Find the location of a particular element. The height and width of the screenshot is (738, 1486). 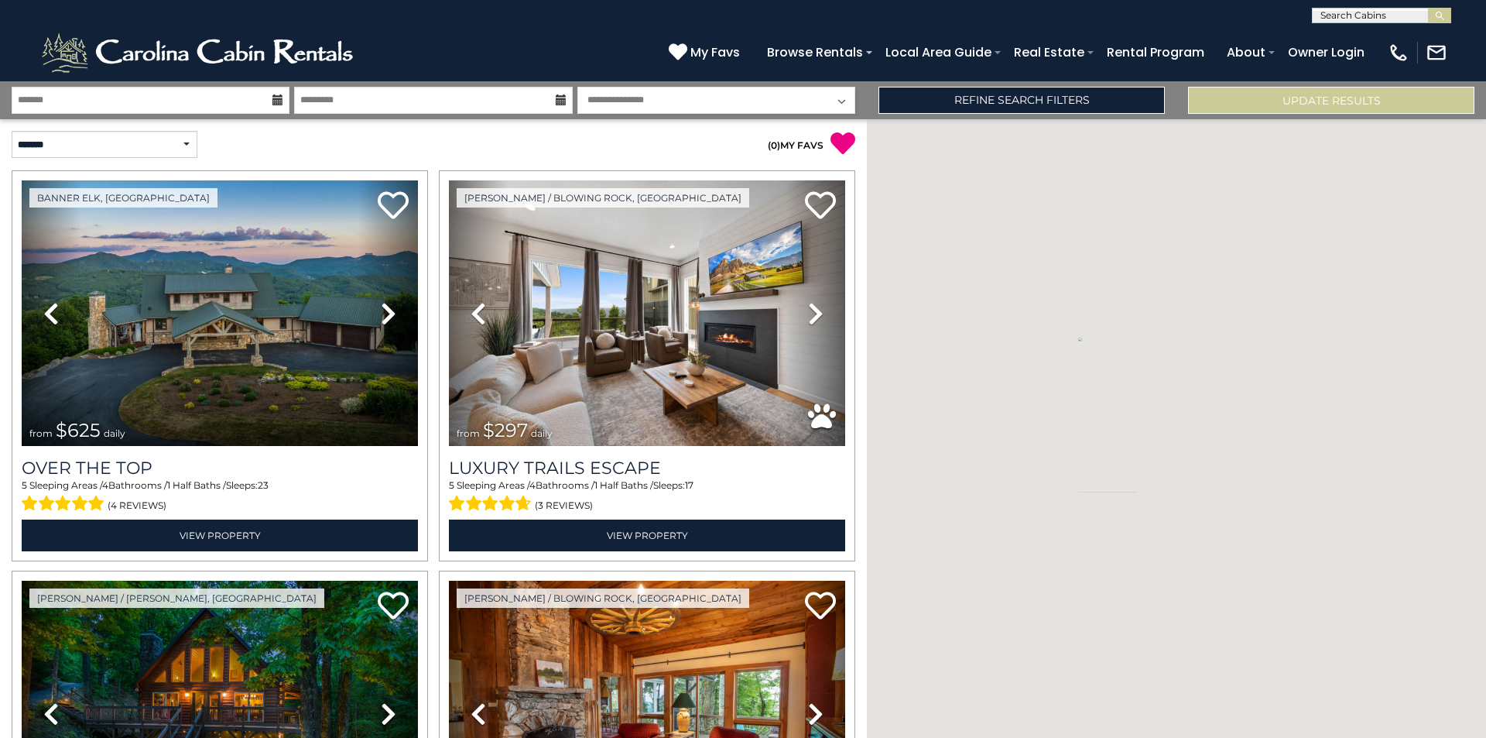

span: 23 is located at coordinates (263, 485).